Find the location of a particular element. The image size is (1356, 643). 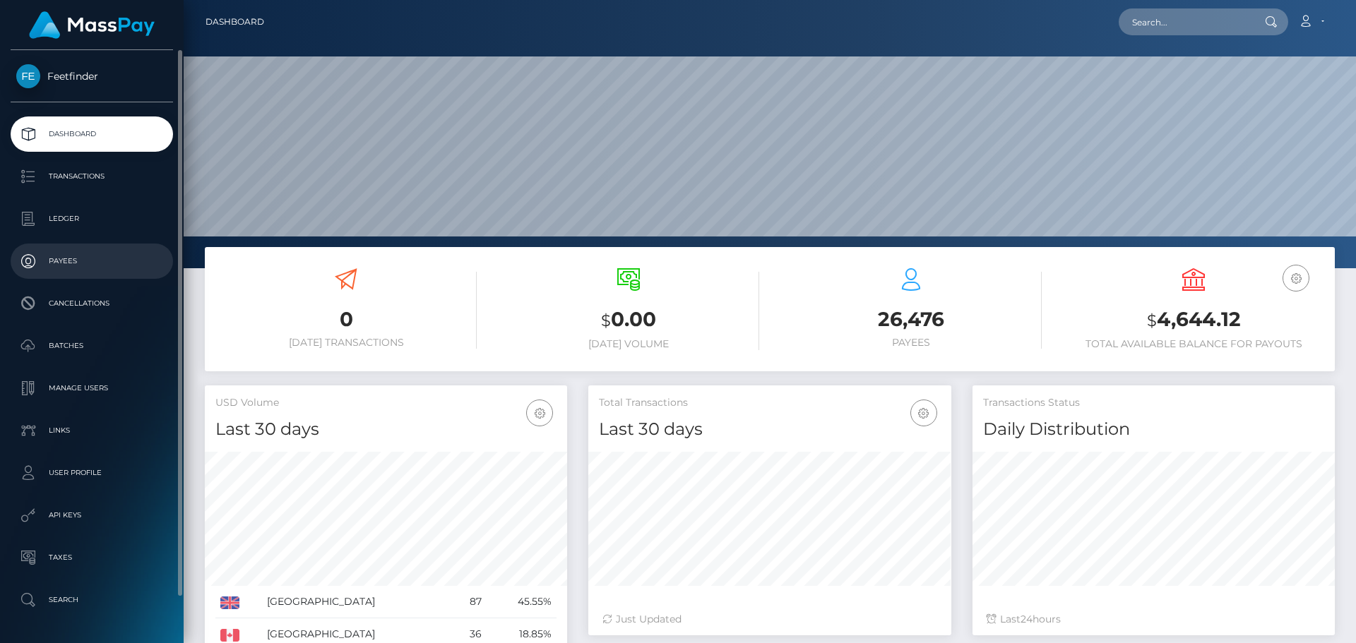

p: Search is located at coordinates (92, 600).